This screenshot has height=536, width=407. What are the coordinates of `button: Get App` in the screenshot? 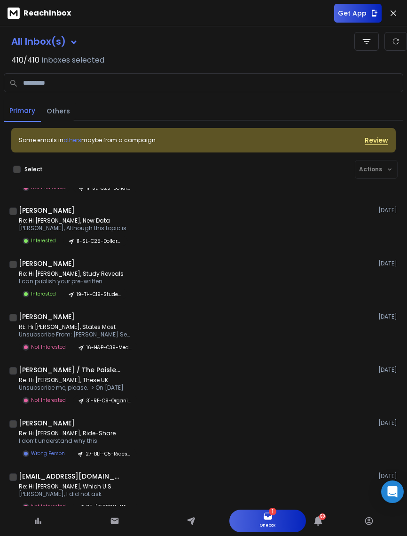 It's located at (358, 13).